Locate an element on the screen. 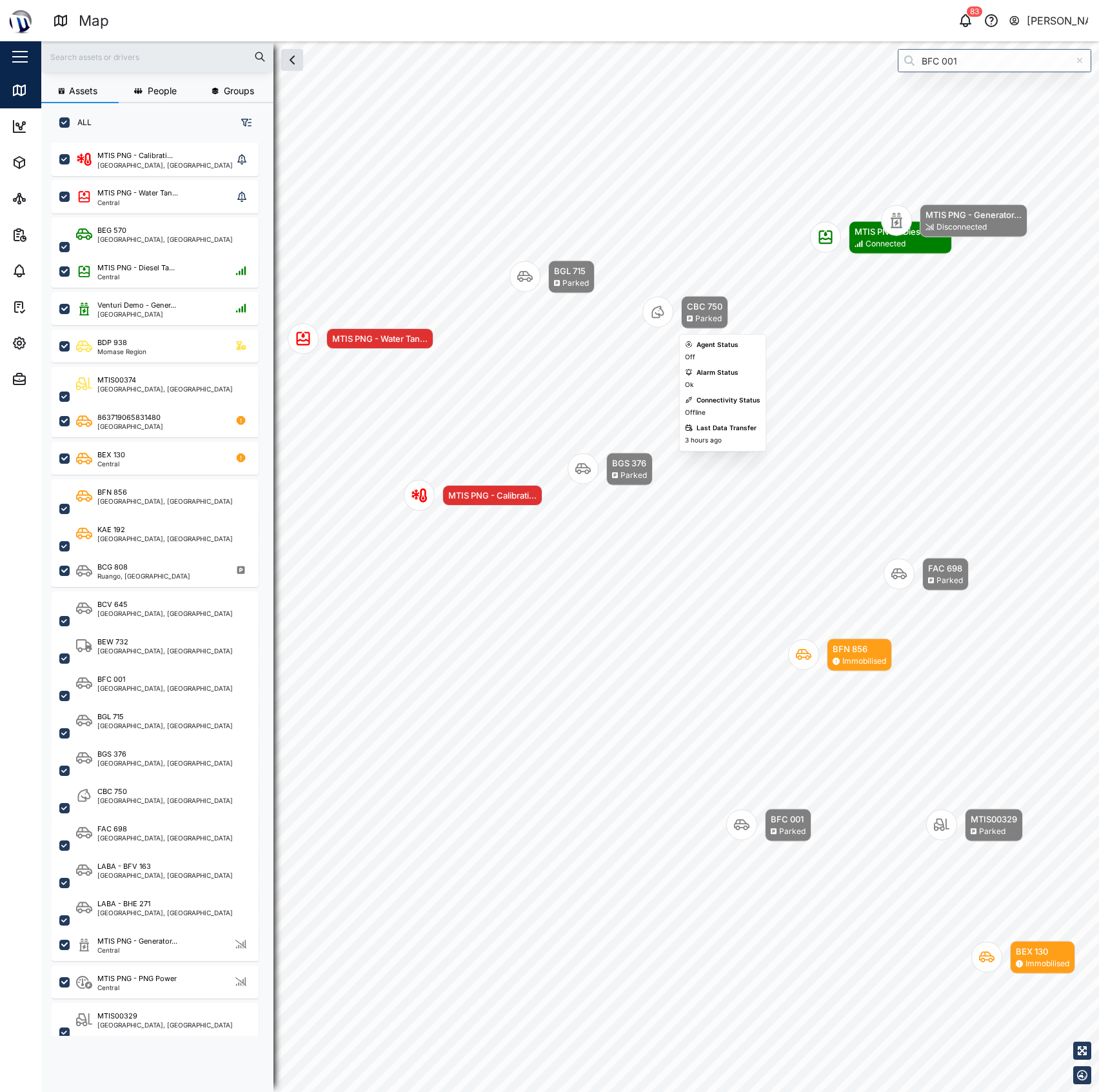 The width and height of the screenshot is (1099, 1092). div: LABA - BHE 271 is located at coordinates (124, 903).